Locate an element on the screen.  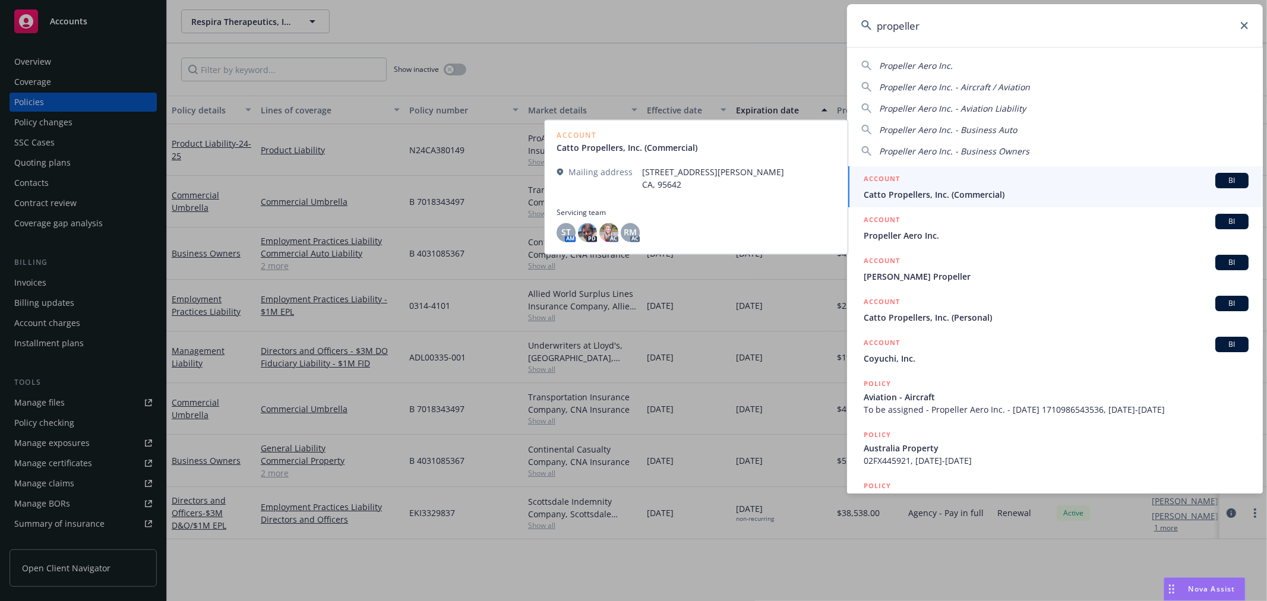
input: Search... is located at coordinates (1055, 26).